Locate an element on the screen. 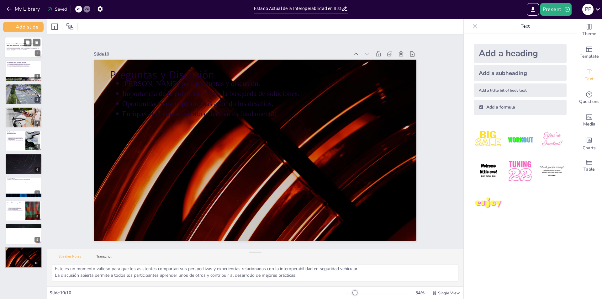  p: La colaboración entre entidades es necesaria para superar desafíos. is located at coordinates (16, 141).